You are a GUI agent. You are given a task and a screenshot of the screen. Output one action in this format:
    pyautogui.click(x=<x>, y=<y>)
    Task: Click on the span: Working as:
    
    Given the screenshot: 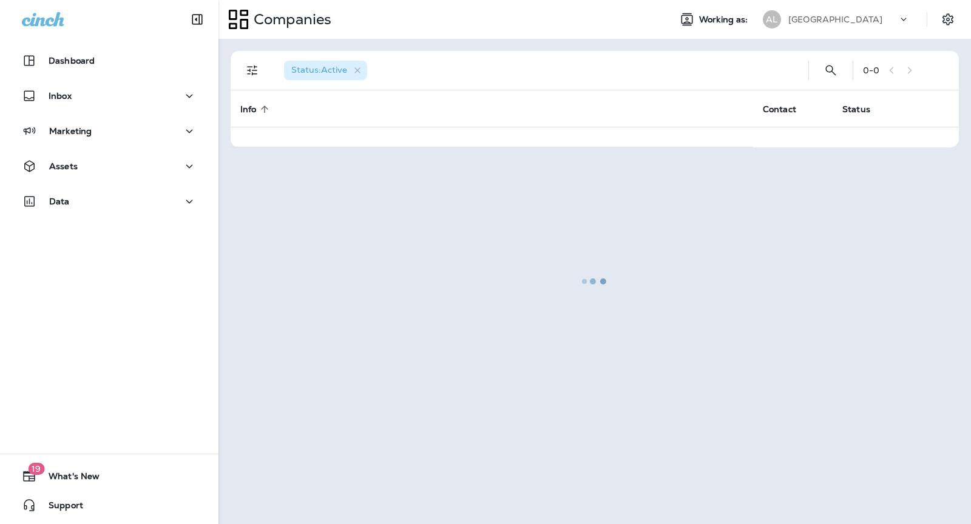 What is the action you would take?
    pyautogui.click(x=724, y=19)
    